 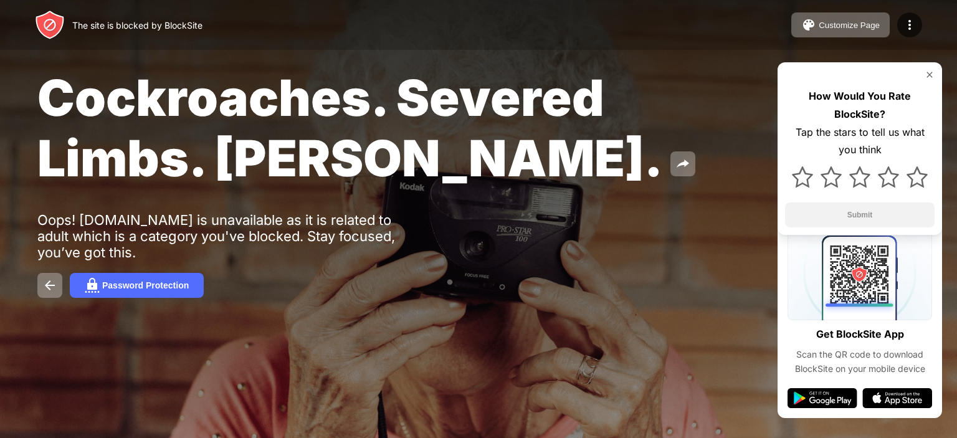 What do you see at coordinates (822, 398) in the screenshot?
I see `img: google-play.svg` at bounding box center [822, 398].